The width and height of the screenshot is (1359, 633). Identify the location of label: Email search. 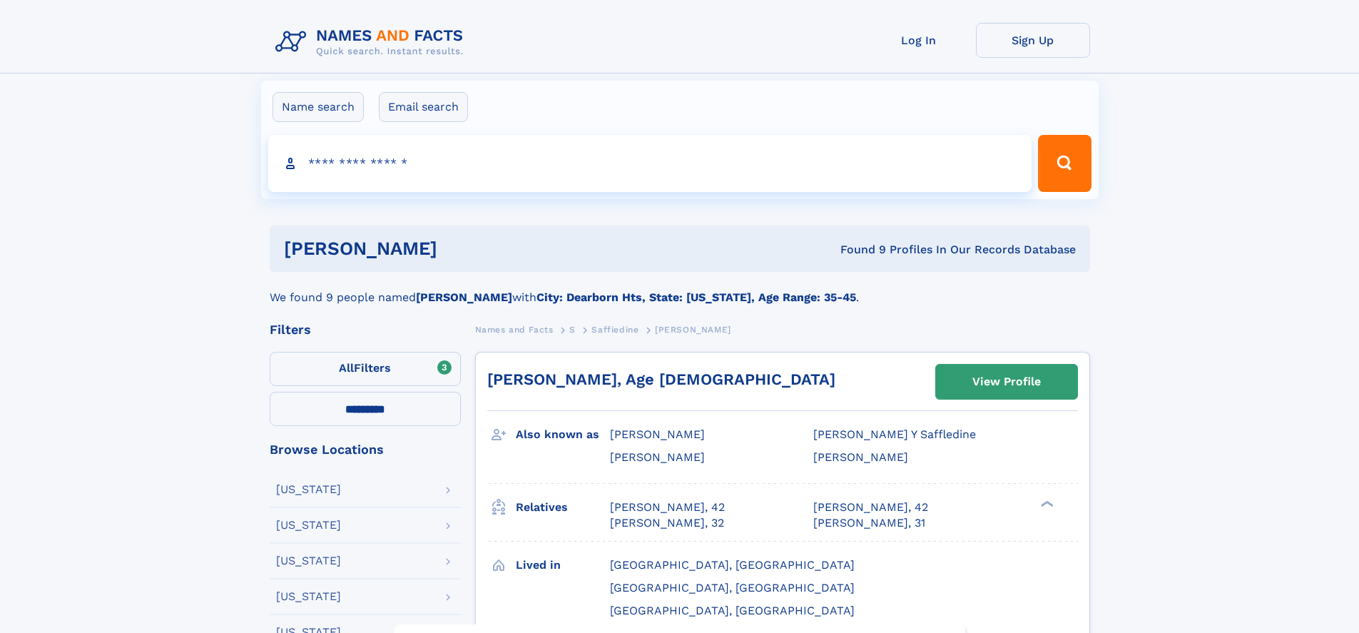
(423, 107).